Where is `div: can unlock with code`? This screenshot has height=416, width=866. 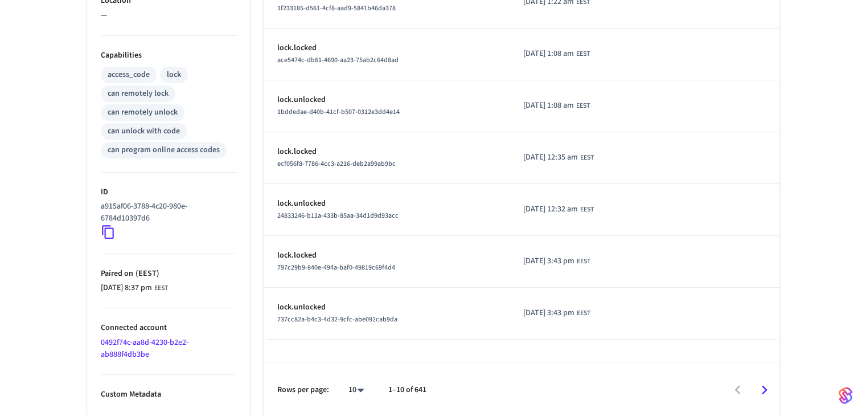
div: can unlock with code is located at coordinates (143, 131).